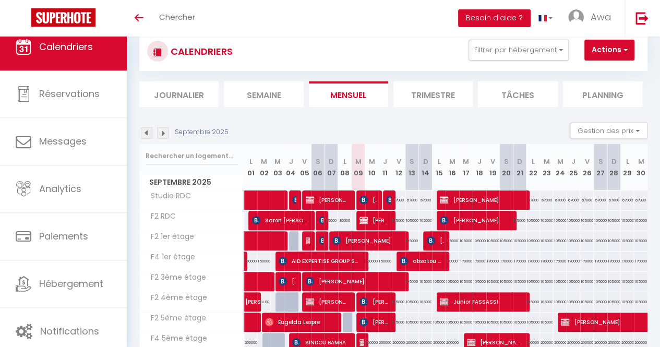  Describe the element at coordinates (628, 167) in the screenshot. I see `th: 29` at that location.